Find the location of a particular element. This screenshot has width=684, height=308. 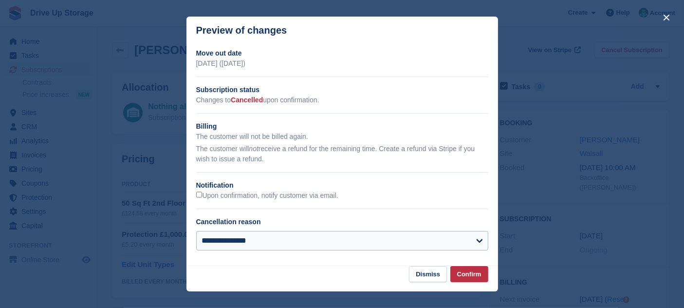

p: Preview of changes is located at coordinates (242, 30).